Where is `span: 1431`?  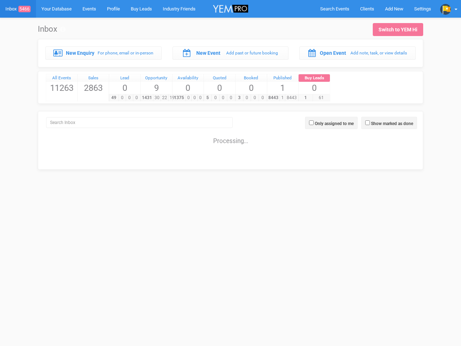
span: 1431 is located at coordinates (147, 98).